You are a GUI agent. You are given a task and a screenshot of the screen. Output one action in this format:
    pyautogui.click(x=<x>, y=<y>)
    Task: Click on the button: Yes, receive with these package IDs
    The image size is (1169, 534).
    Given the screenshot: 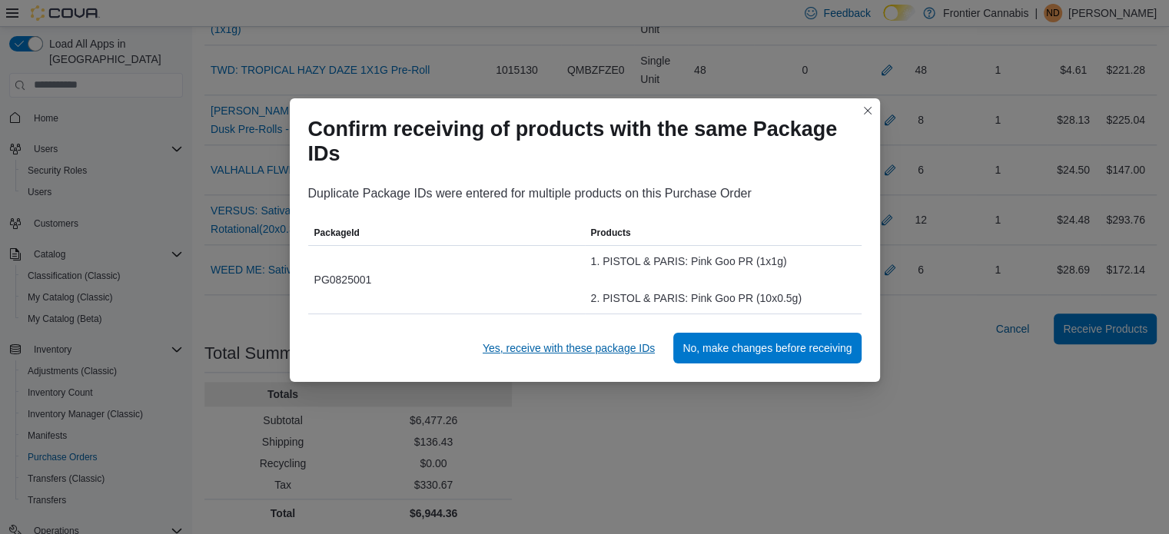 What is the action you would take?
    pyautogui.click(x=569, y=348)
    